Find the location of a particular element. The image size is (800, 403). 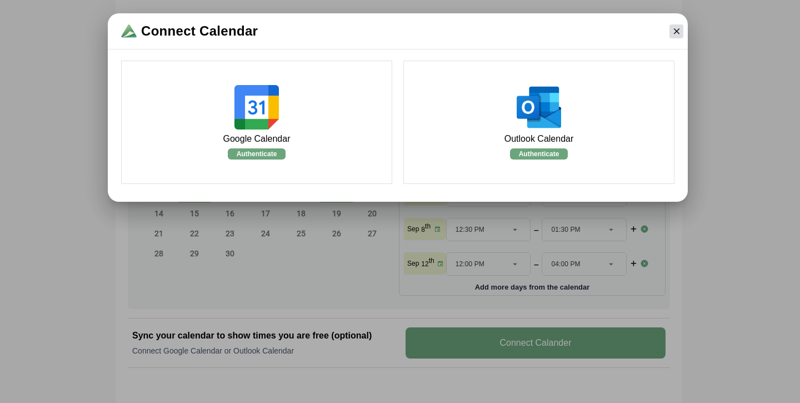

img: Outlook Calendar is located at coordinates (539, 107).